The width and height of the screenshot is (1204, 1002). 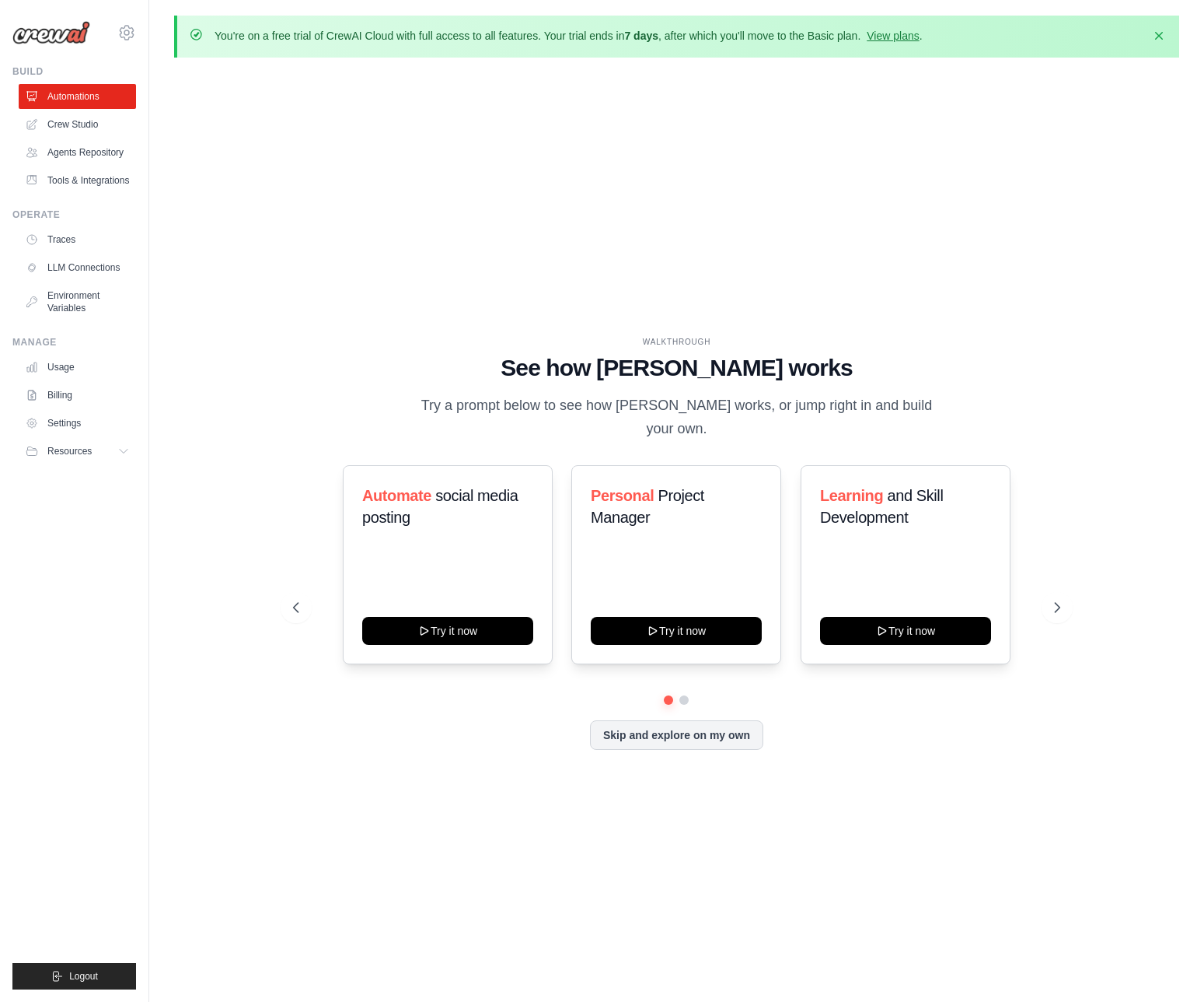 I want to click on span: and Skill Development, so click(x=881, y=506).